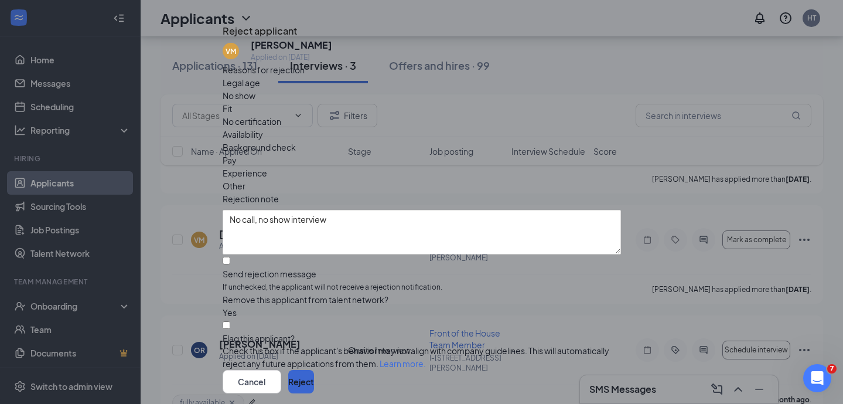 The width and height of the screenshot is (843, 404). Describe the element at coordinates (832, 369) in the screenshot. I see `span: 7` at that location.